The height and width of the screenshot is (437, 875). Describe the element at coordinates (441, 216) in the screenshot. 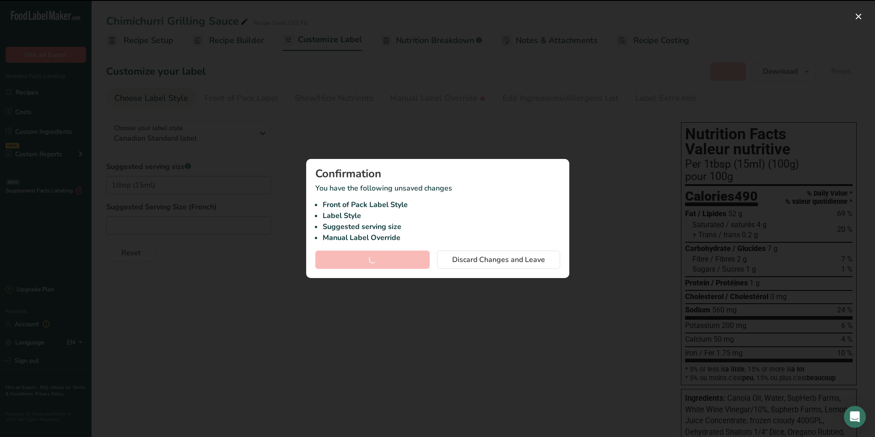

I see `li: Label Style` at that location.